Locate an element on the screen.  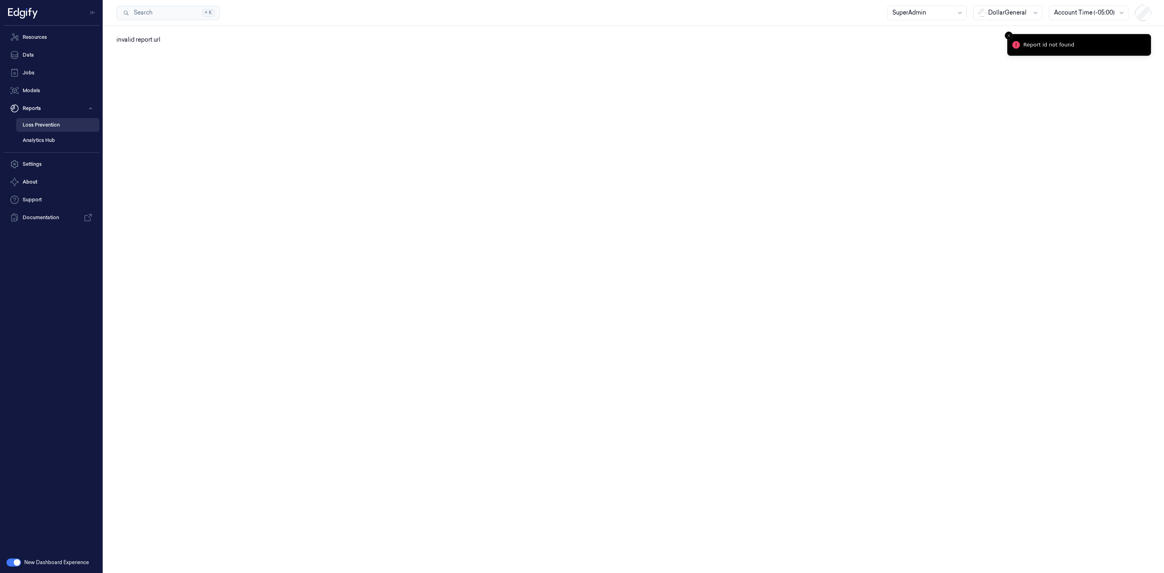
button: About is located at coordinates (51, 182).